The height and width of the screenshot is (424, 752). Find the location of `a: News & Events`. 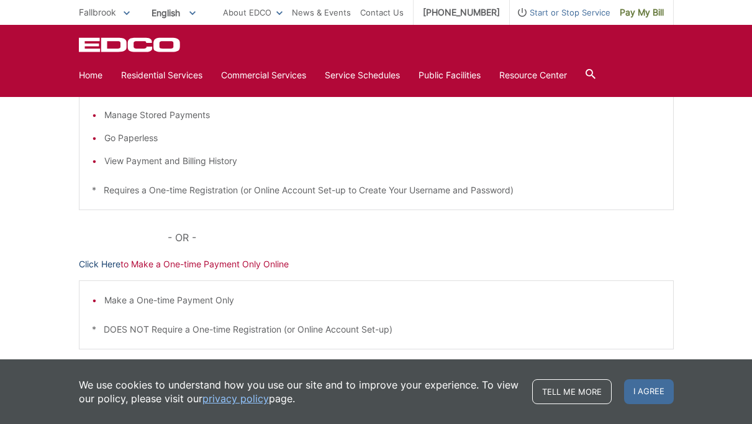

a: News & Events is located at coordinates (321, 12).